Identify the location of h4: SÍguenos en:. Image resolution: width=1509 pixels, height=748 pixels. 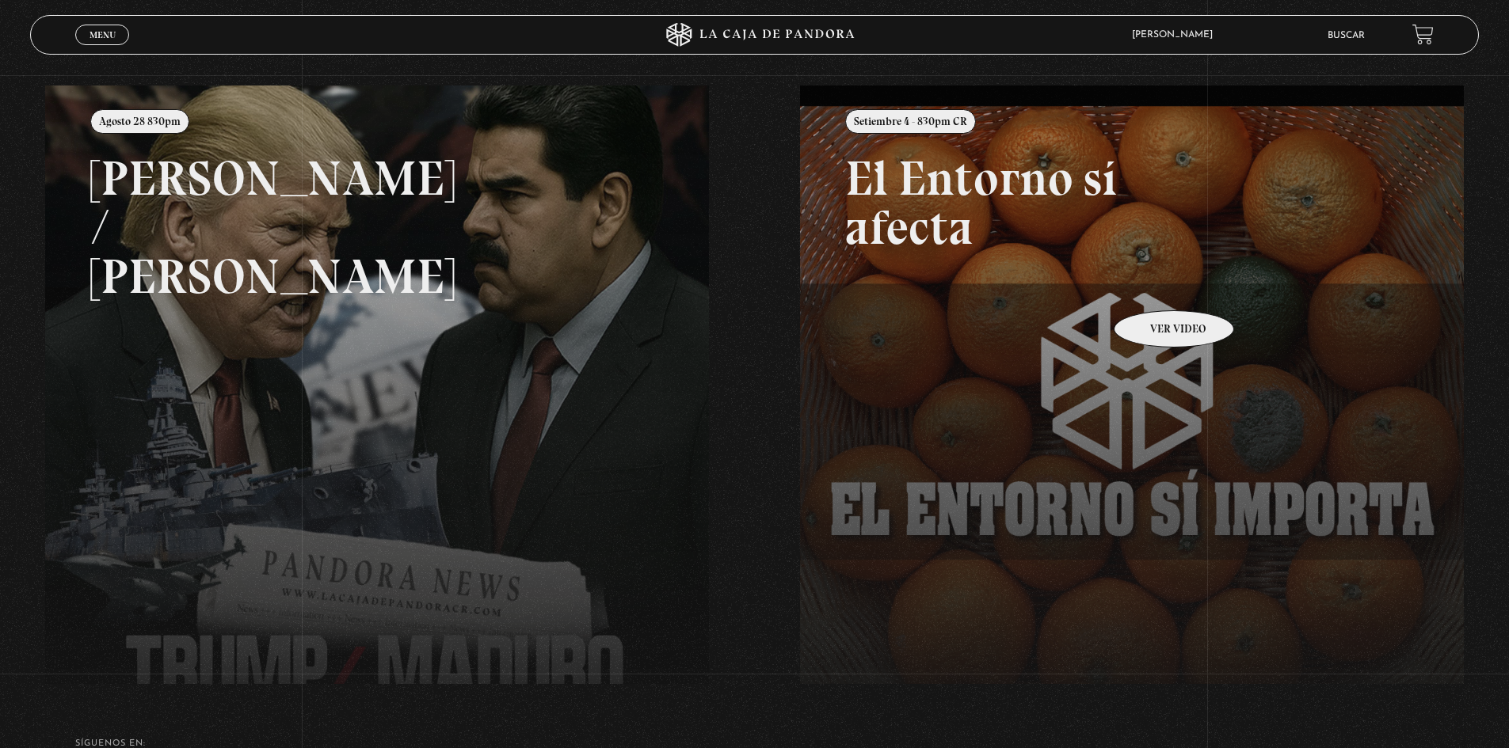
(754, 744).